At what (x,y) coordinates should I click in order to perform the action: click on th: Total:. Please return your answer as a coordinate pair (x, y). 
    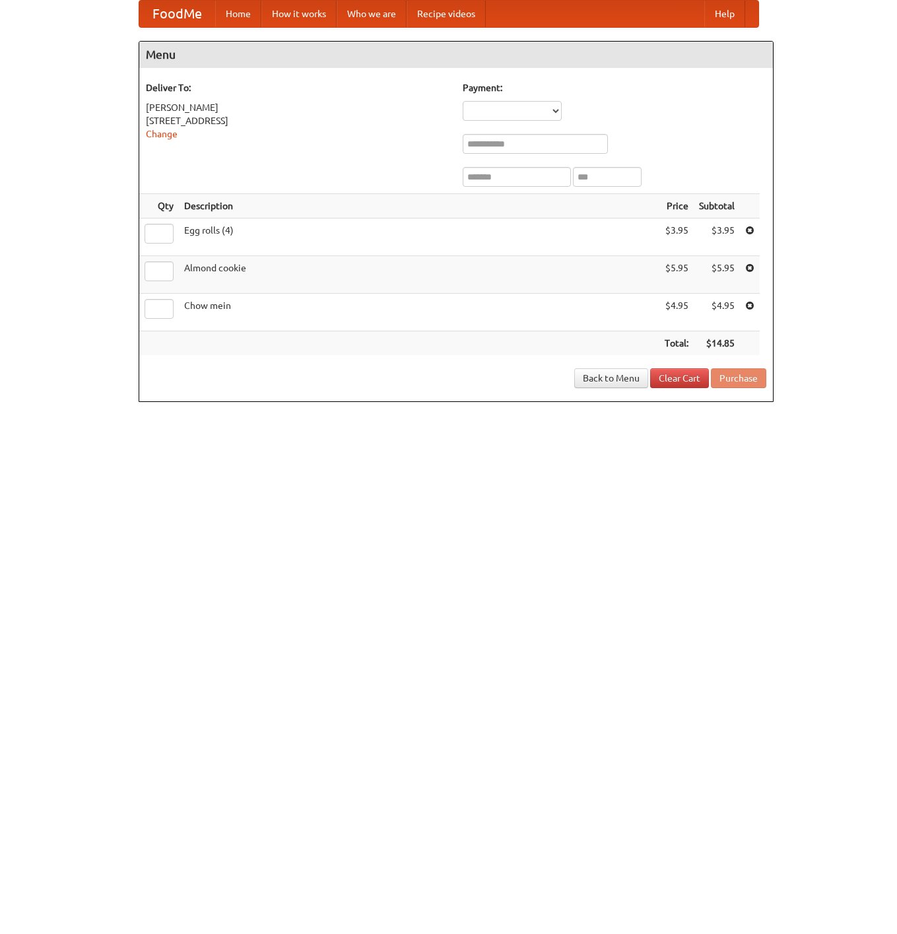
    Looking at the image, I should click on (676, 343).